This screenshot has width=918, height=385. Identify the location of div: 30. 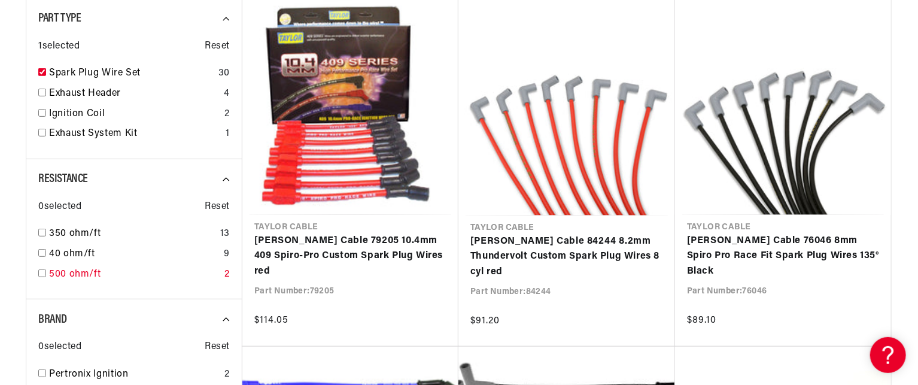
(224, 74).